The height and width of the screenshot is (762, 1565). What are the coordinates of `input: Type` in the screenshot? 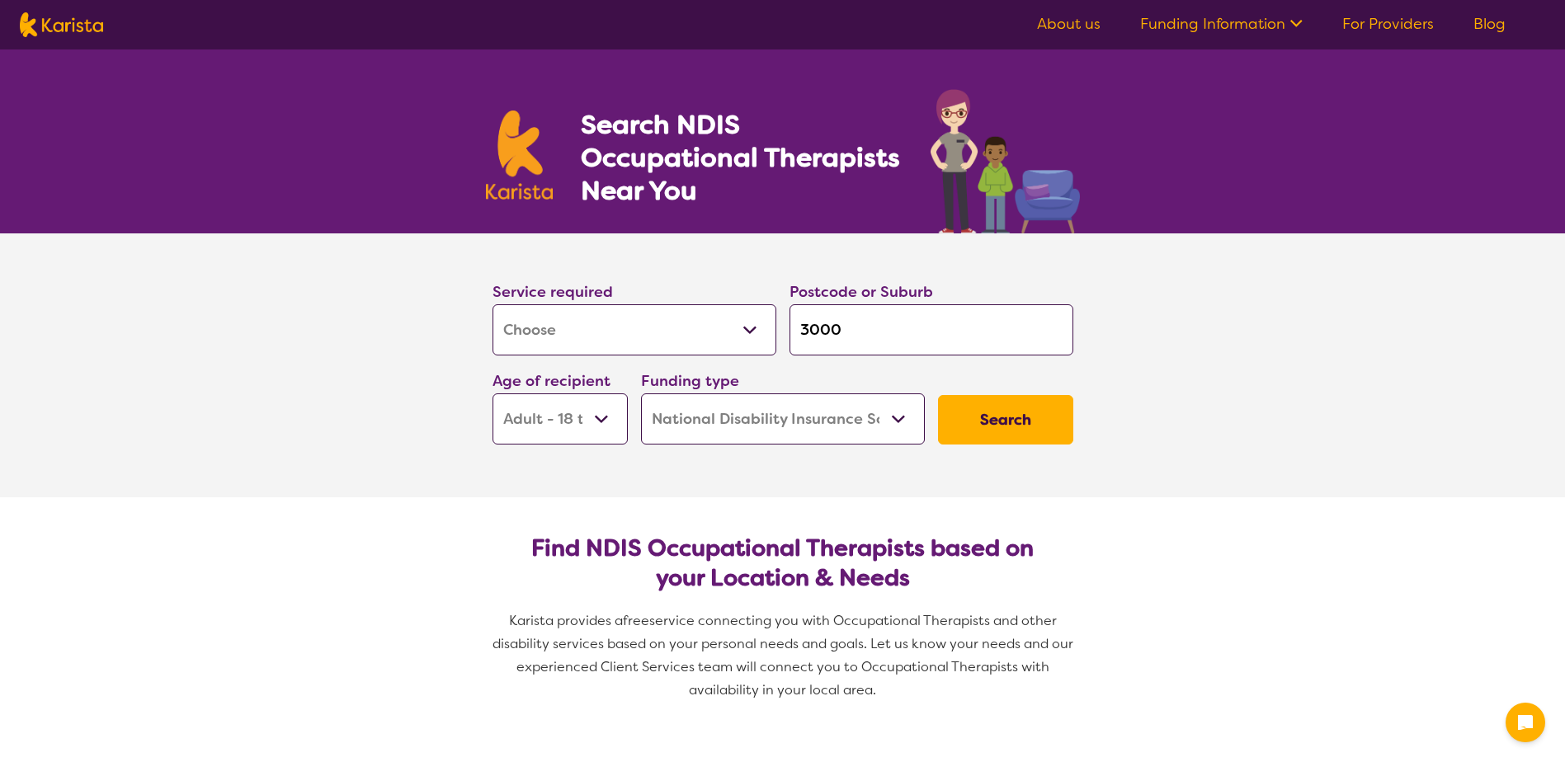 It's located at (931, 330).